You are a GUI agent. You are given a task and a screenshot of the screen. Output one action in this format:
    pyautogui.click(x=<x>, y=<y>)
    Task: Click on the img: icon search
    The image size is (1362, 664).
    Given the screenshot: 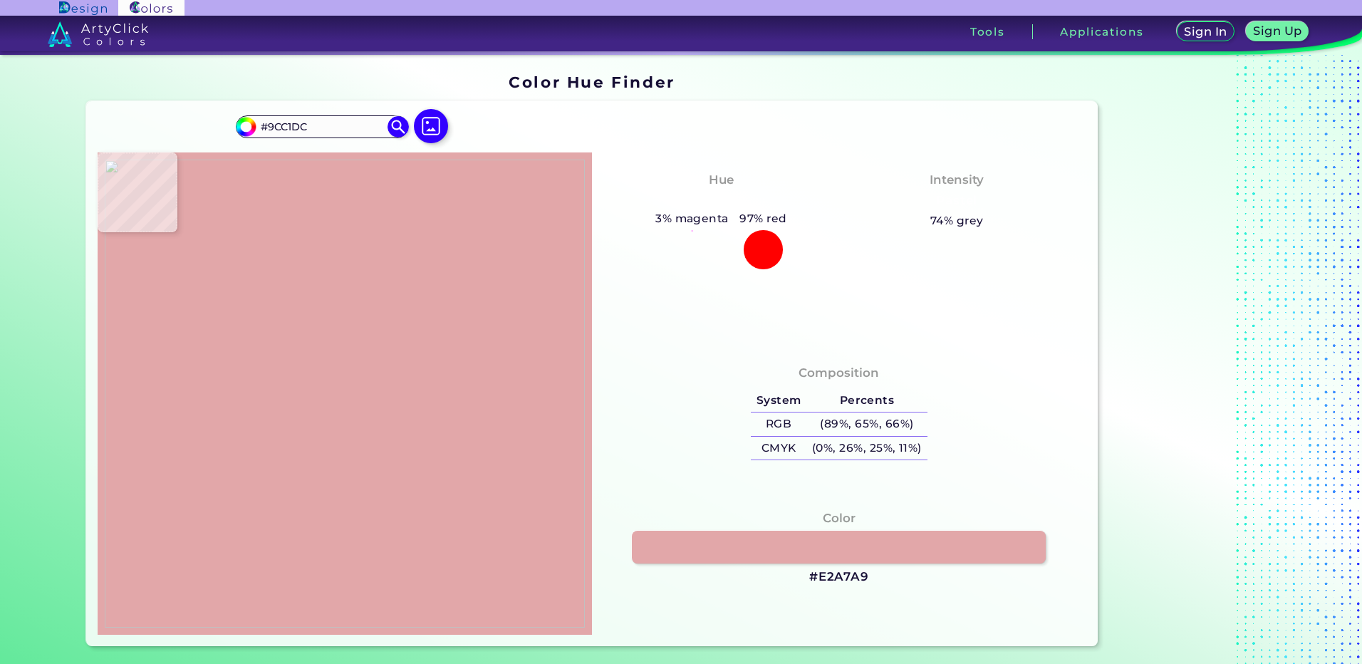 What is the action you would take?
    pyautogui.click(x=398, y=127)
    